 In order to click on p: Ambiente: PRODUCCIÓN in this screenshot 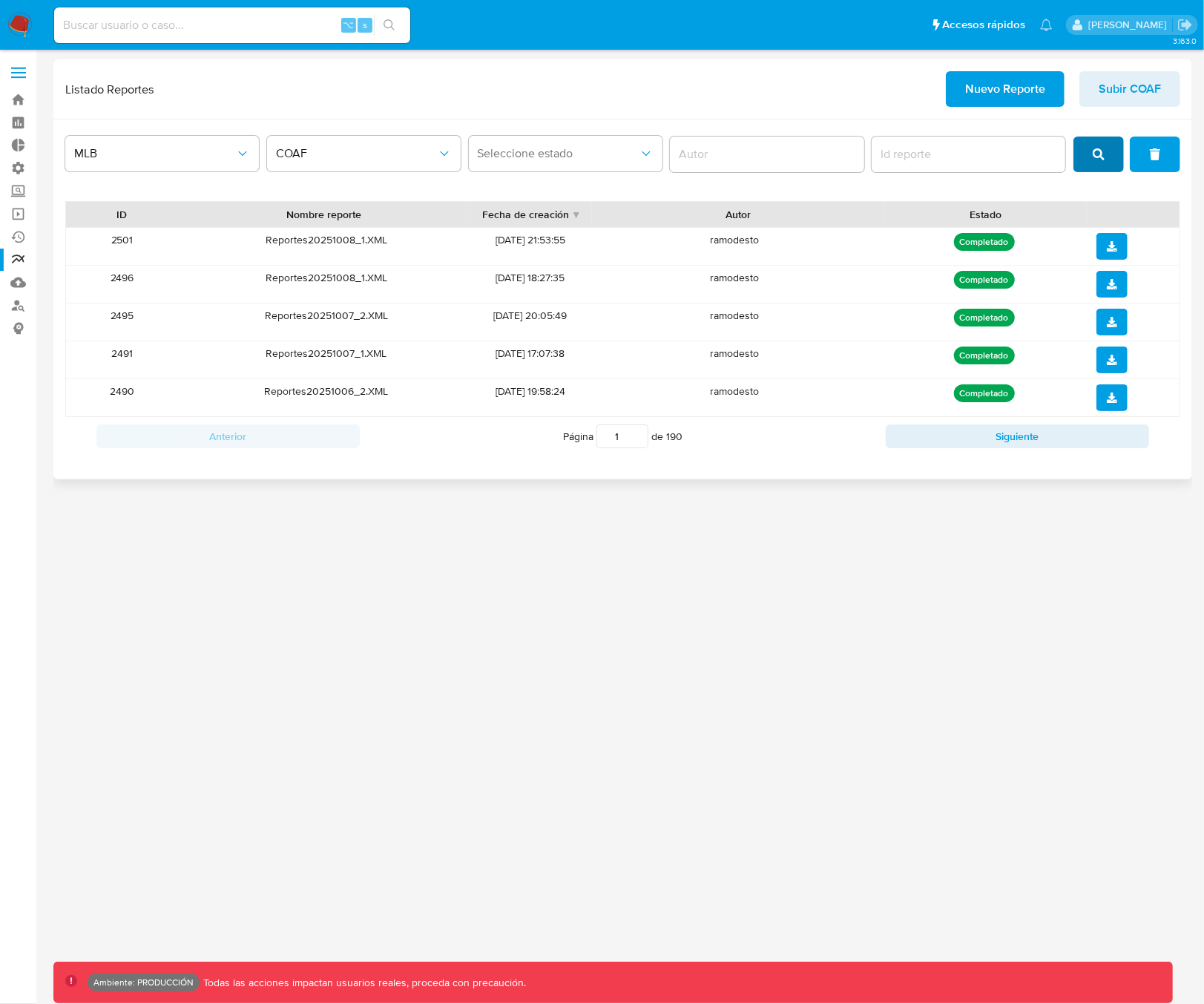, I will do `click(143, 982)`.